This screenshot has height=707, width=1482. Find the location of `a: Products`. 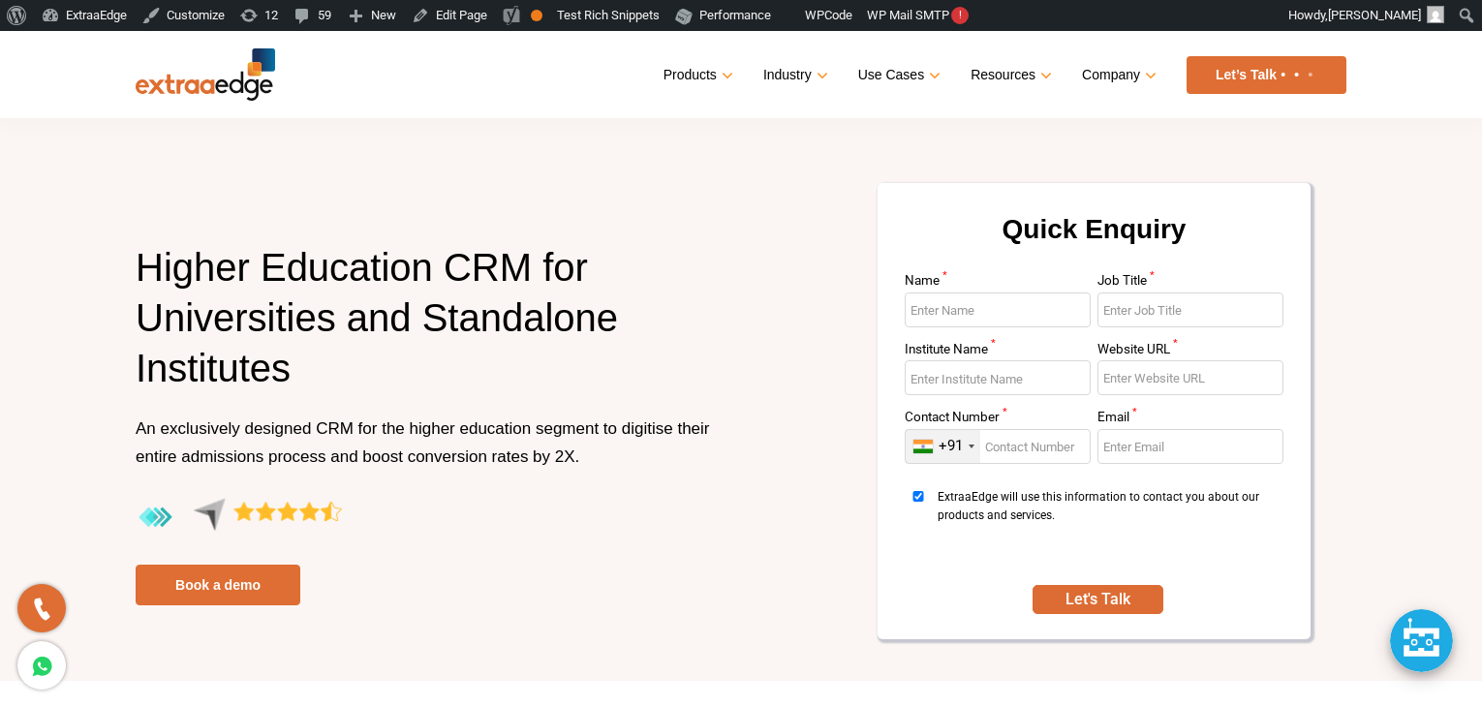

a: Products is located at coordinates (696, 75).